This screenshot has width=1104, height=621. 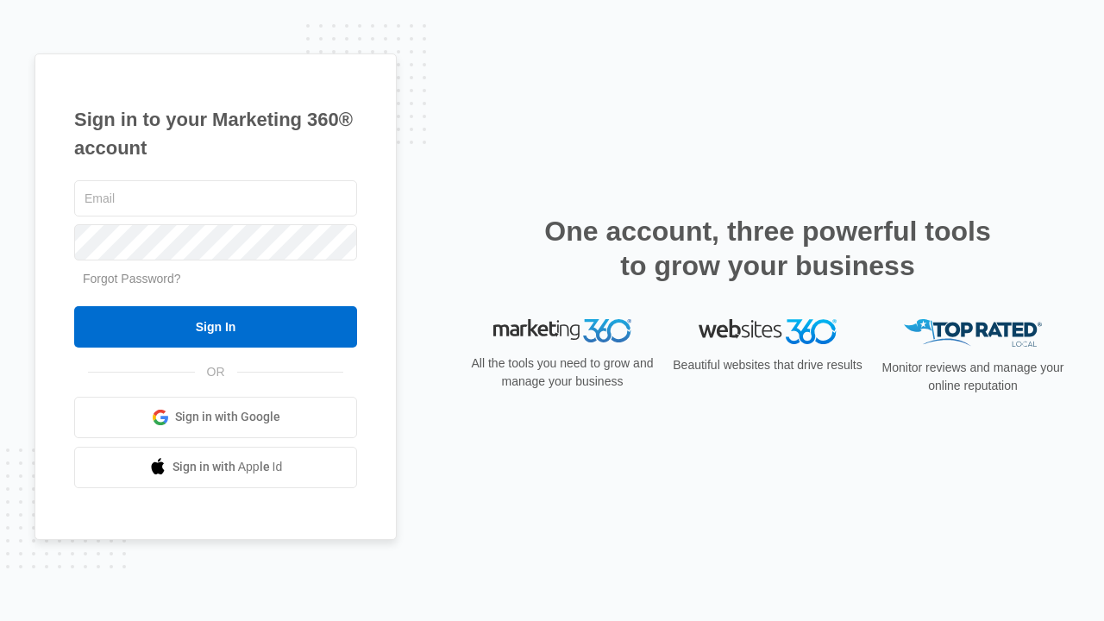 What do you see at coordinates (132, 278) in the screenshot?
I see `a: Forgot Password?` at bounding box center [132, 278].